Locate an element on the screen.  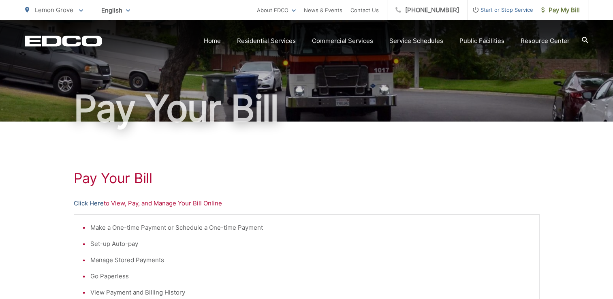
a: Service Schedules is located at coordinates (416, 41).